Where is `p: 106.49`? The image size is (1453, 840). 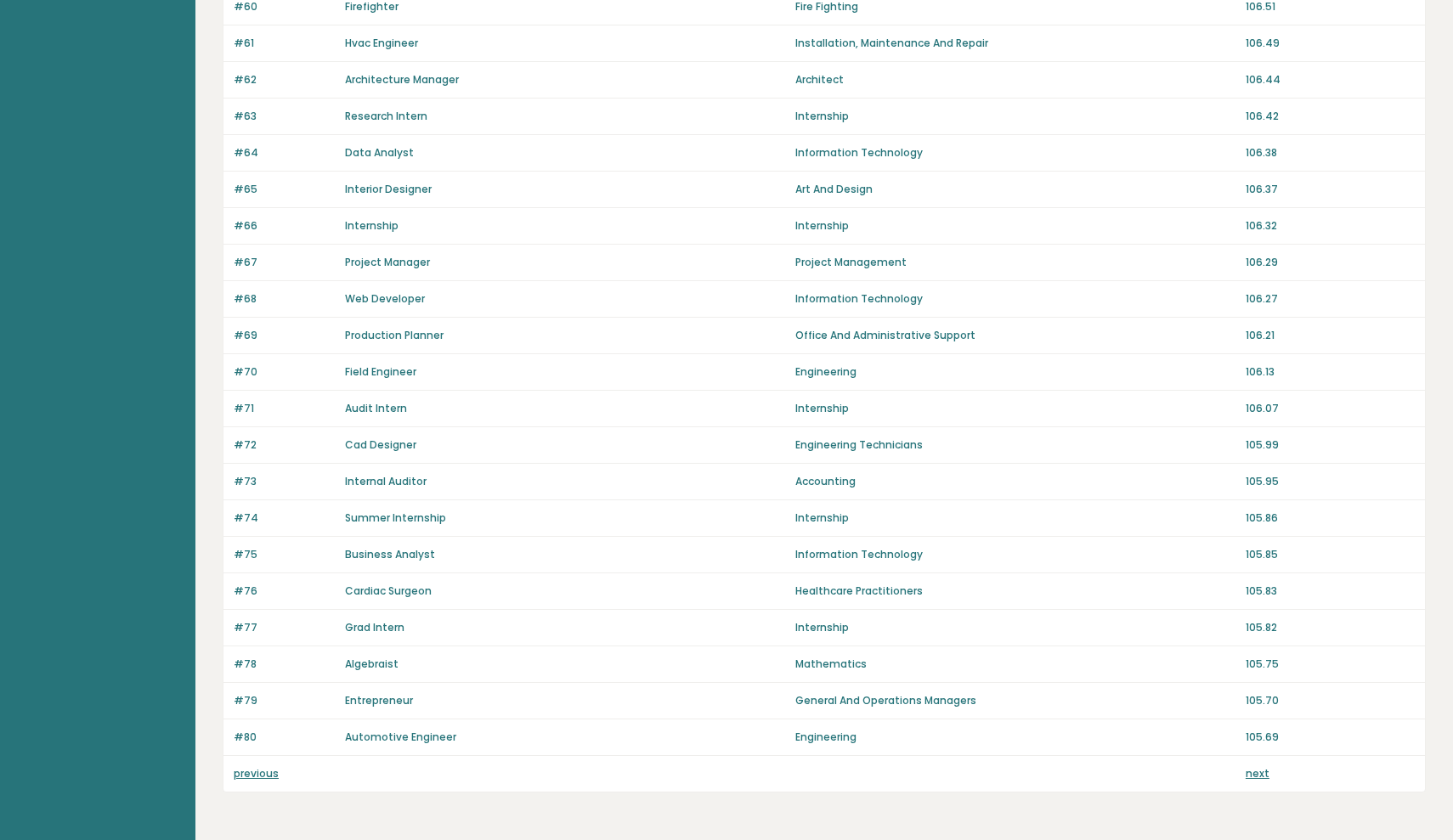
p: 106.49 is located at coordinates (1329, 43).